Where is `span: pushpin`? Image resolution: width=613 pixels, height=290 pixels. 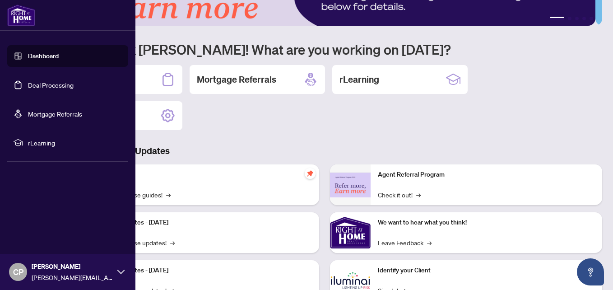 span: pushpin is located at coordinates (310, 173).